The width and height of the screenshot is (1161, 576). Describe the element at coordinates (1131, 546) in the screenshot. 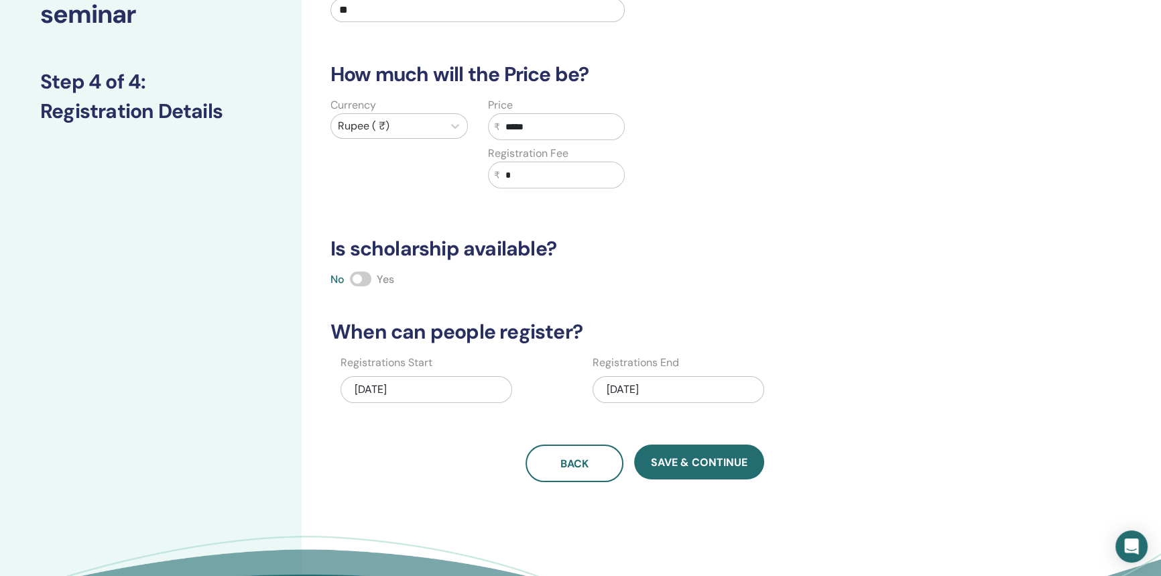

I see `div: Open Intercom Messenger` at that location.